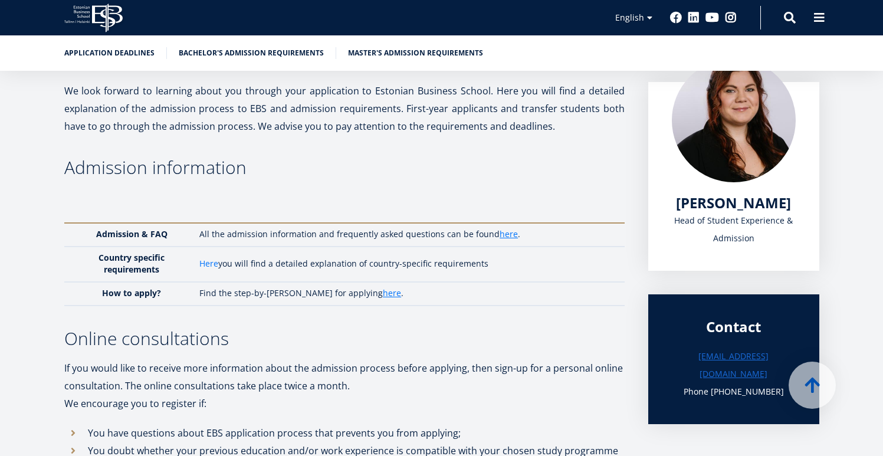 The height and width of the screenshot is (456, 883). What do you see at coordinates (345, 377) in the screenshot?
I see `p: If you would like to receive more information about the admission process before applying, then s...` at bounding box center [345, 377].